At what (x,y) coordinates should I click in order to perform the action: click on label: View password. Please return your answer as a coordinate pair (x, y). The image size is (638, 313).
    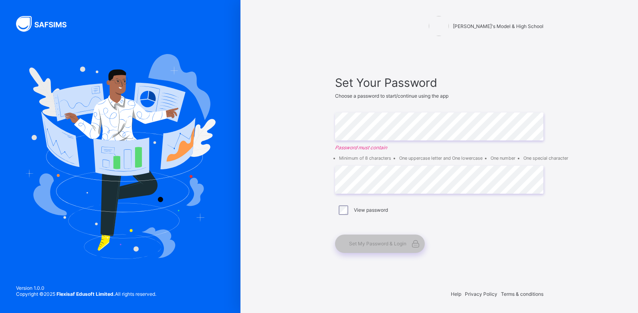
    Looking at the image, I should click on (371, 210).